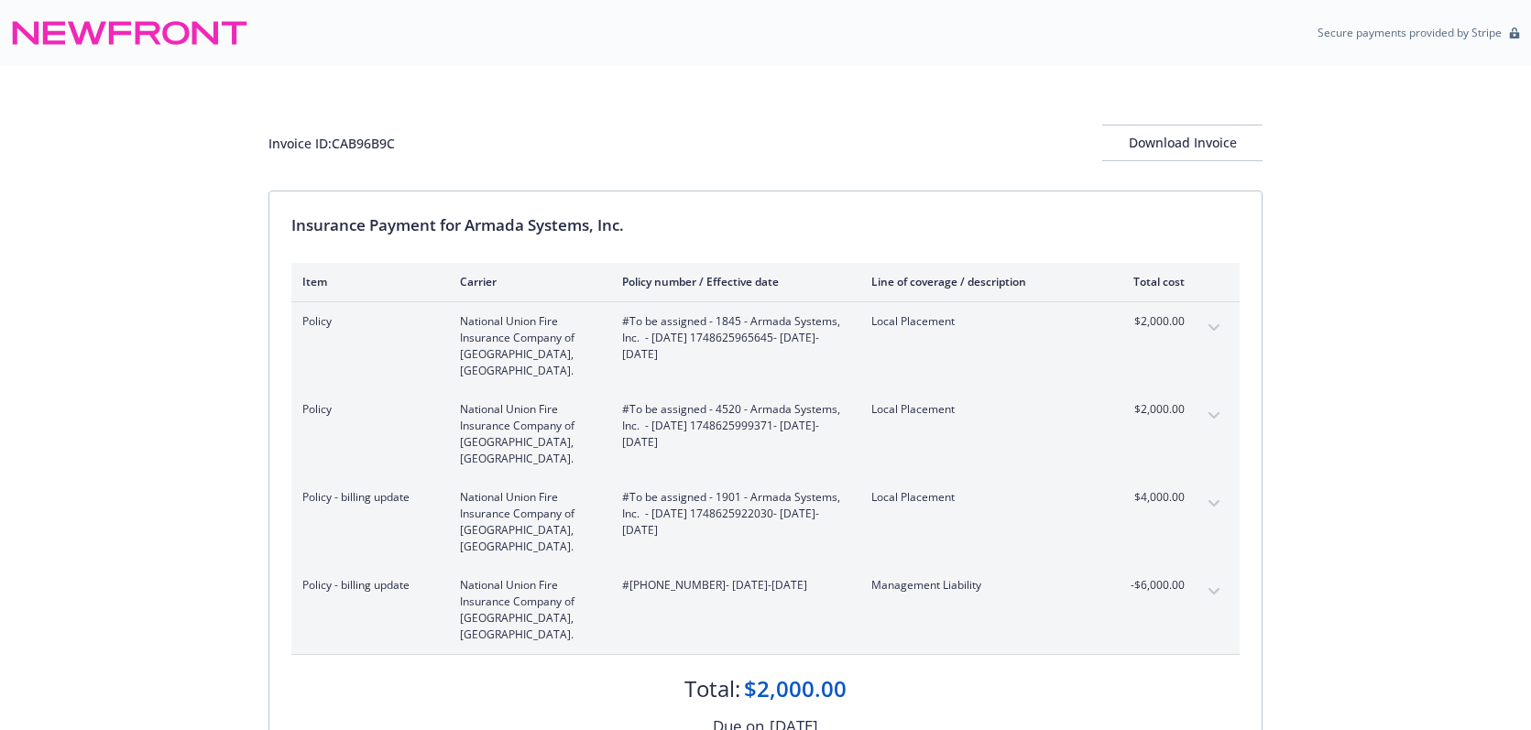 This screenshot has width=1531, height=730. What do you see at coordinates (732, 281) in the screenshot?
I see `div: Policy number / Effective date` at bounding box center [732, 281].